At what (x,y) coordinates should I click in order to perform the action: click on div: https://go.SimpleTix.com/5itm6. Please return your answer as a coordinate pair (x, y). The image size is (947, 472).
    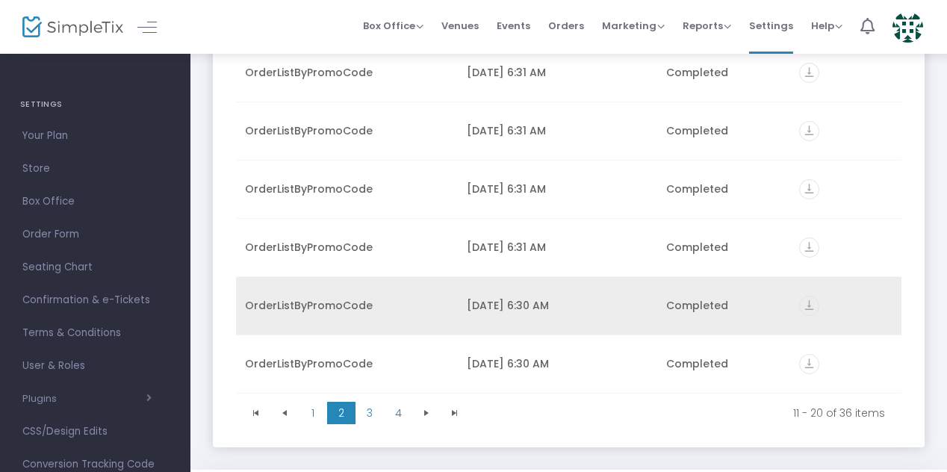
    Looking at the image, I should click on (846, 131).